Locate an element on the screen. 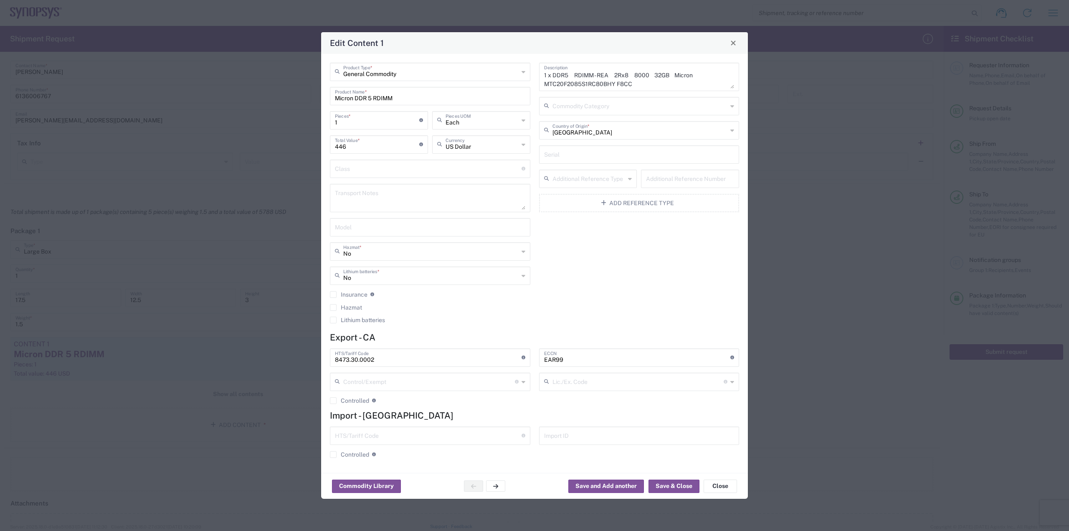 Image resolution: width=1069 pixels, height=531 pixels. h4: Edit Content 1 is located at coordinates (357, 43).